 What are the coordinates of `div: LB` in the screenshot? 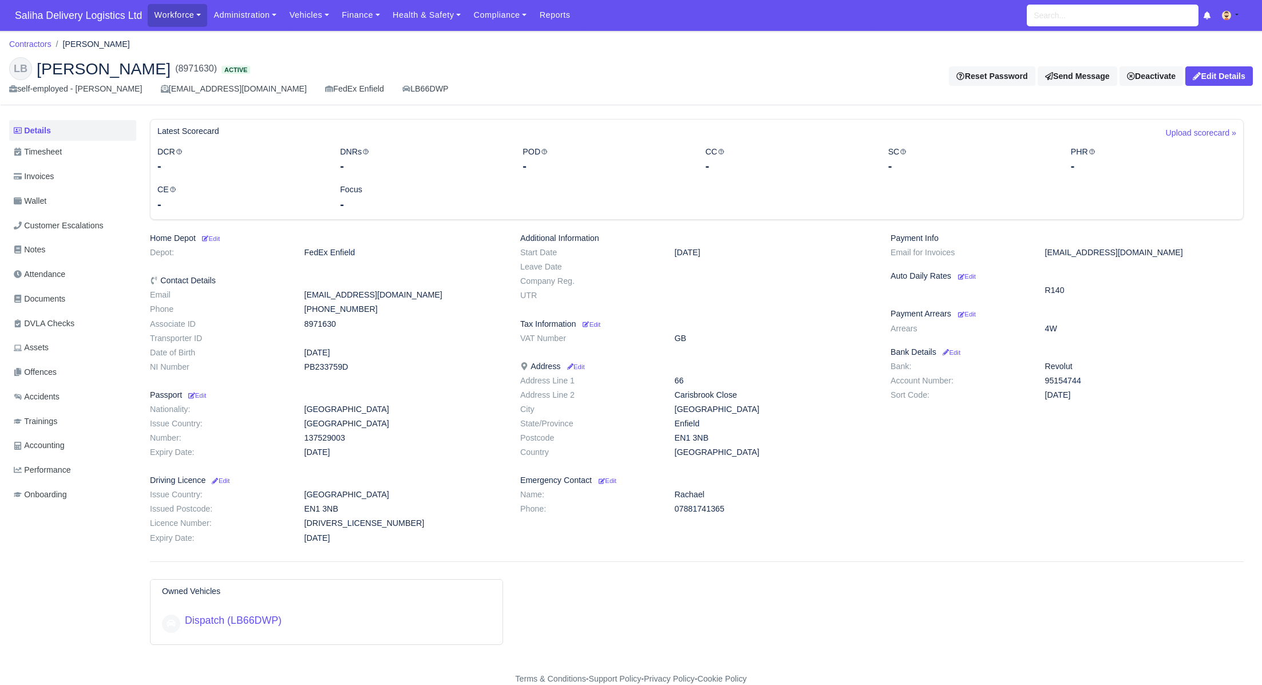 It's located at (21, 69).